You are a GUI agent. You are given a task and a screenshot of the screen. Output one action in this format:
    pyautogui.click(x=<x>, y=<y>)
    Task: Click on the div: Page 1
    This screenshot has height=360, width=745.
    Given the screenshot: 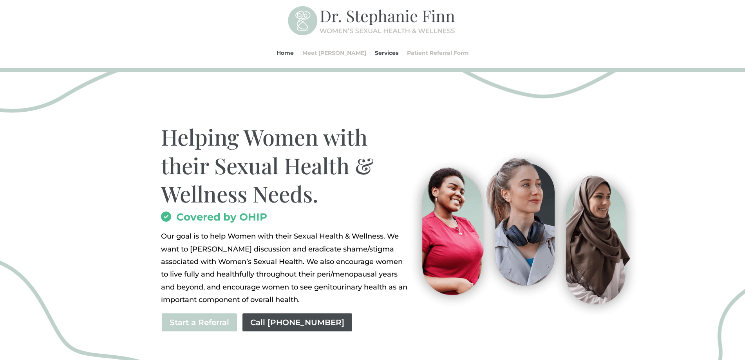 What is the action you would take?
    pyautogui.click(x=285, y=268)
    